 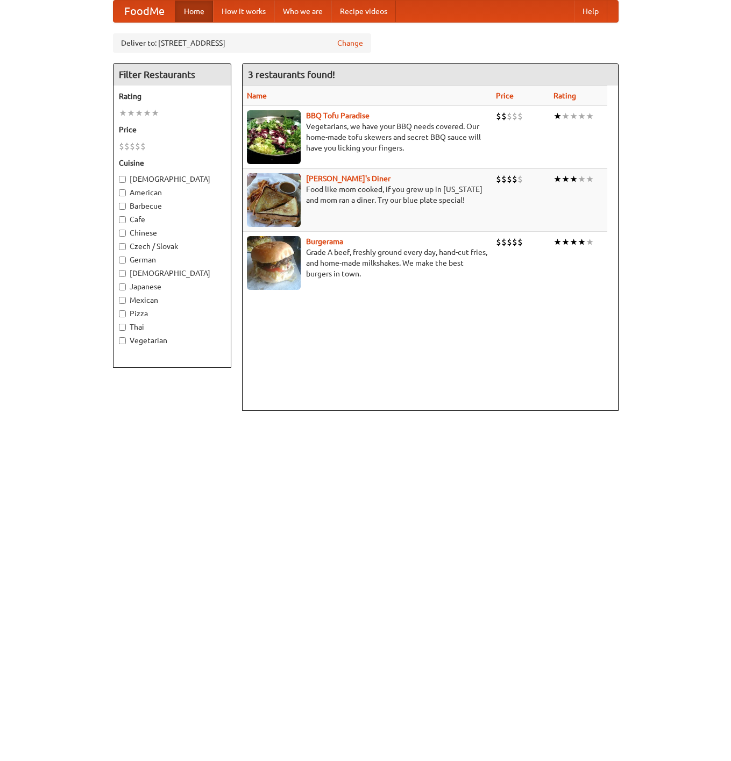 What do you see at coordinates (172, 220) in the screenshot?
I see `label: Cafe` at bounding box center [172, 220].